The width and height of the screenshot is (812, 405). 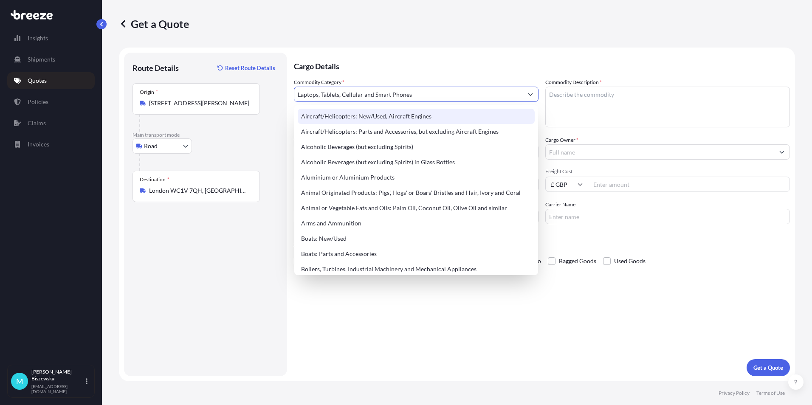 What do you see at coordinates (149, 92) in the screenshot?
I see `div: Origin` at bounding box center [149, 92].